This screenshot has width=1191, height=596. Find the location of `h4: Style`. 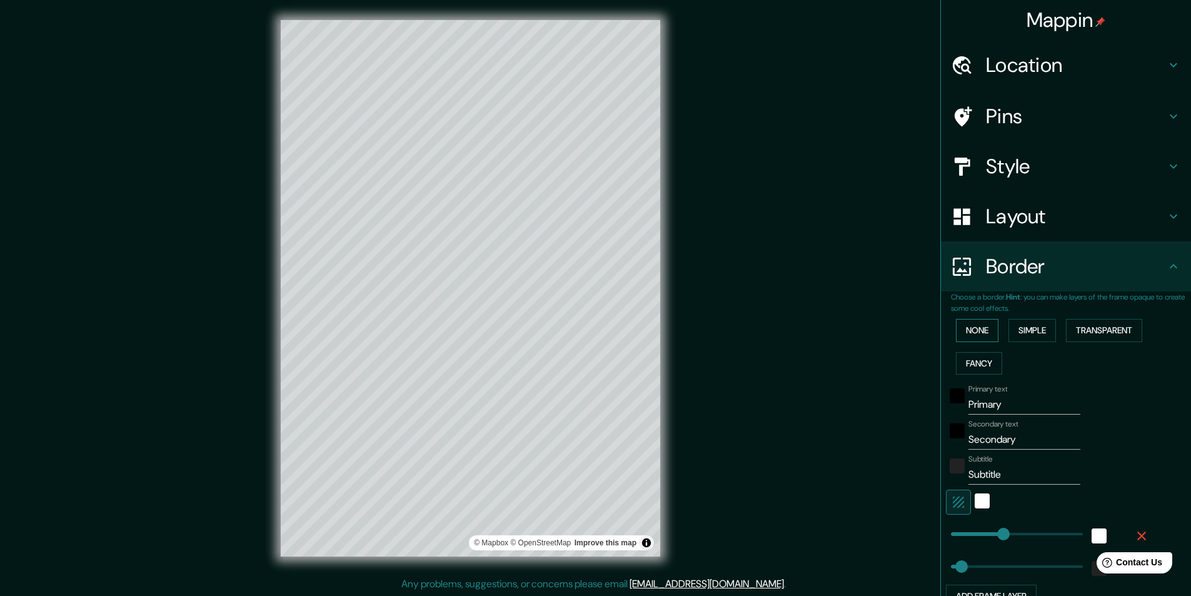

h4: Style is located at coordinates (1076, 166).